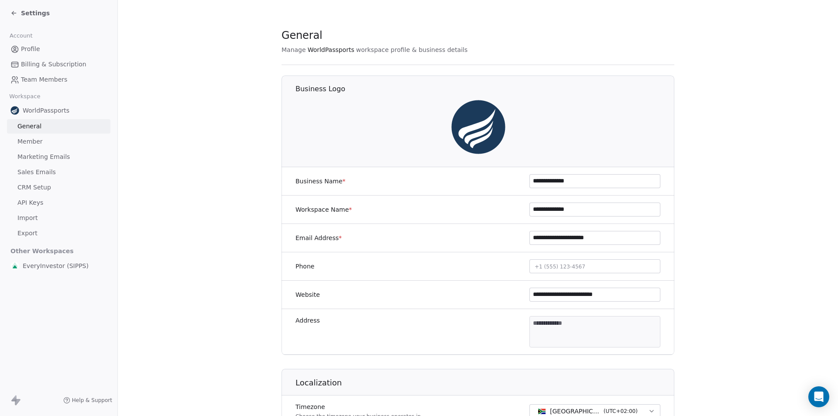 The width and height of the screenshot is (838, 416). What do you see at coordinates (58, 79) in the screenshot?
I see `a: Team Members` at bounding box center [58, 79].